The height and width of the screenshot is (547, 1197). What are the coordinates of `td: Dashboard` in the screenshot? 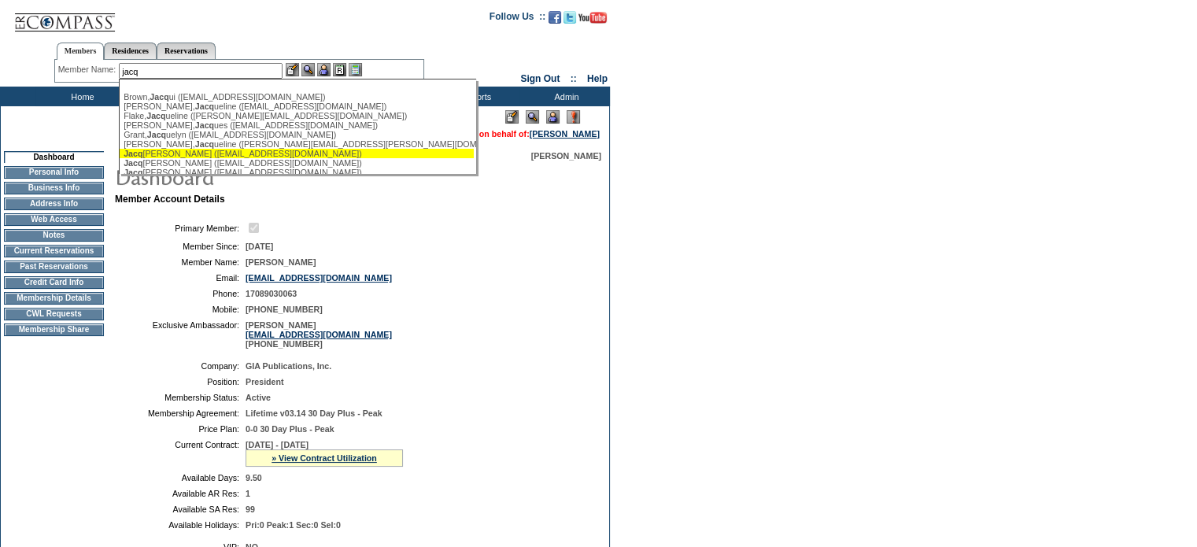 It's located at (54, 157).